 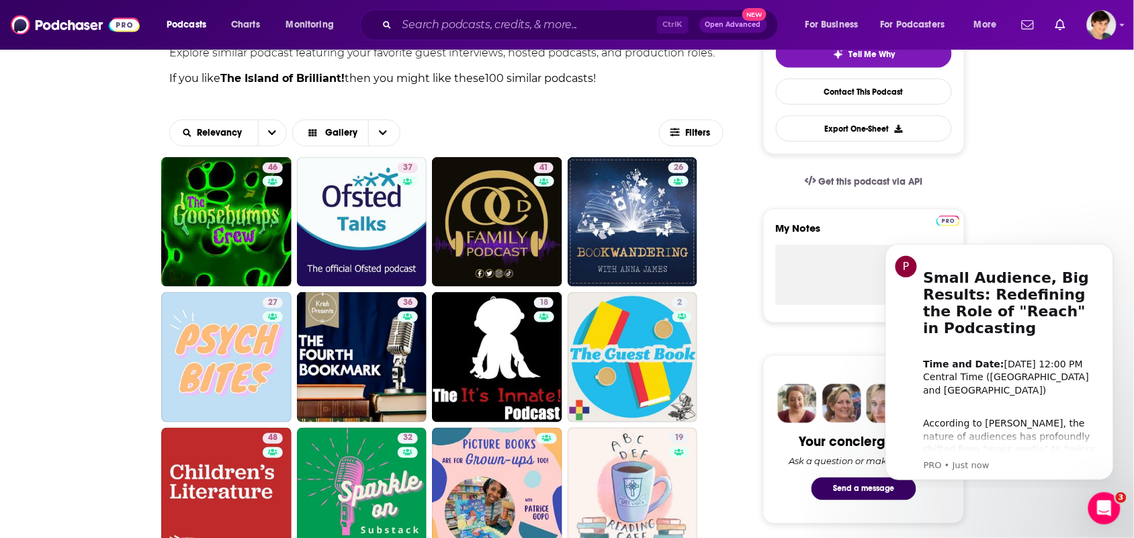 What do you see at coordinates (948, 221) in the screenshot?
I see `img: Podchaser Pro` at bounding box center [948, 221].